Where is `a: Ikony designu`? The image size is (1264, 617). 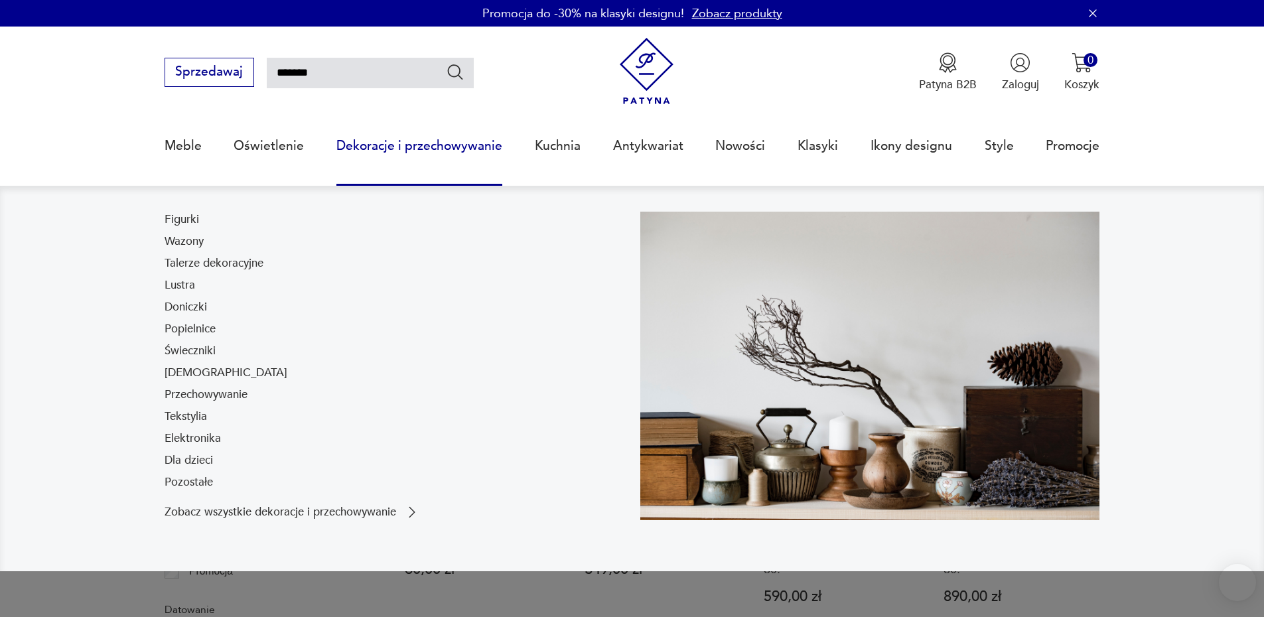 a: Ikony designu is located at coordinates (911, 146).